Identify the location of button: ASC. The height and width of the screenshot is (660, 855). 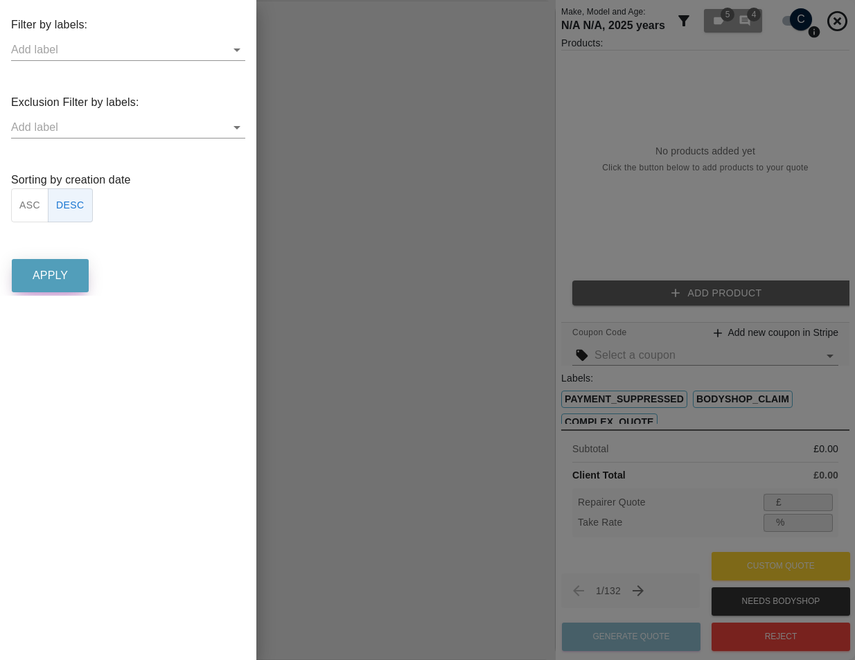
(30, 205).